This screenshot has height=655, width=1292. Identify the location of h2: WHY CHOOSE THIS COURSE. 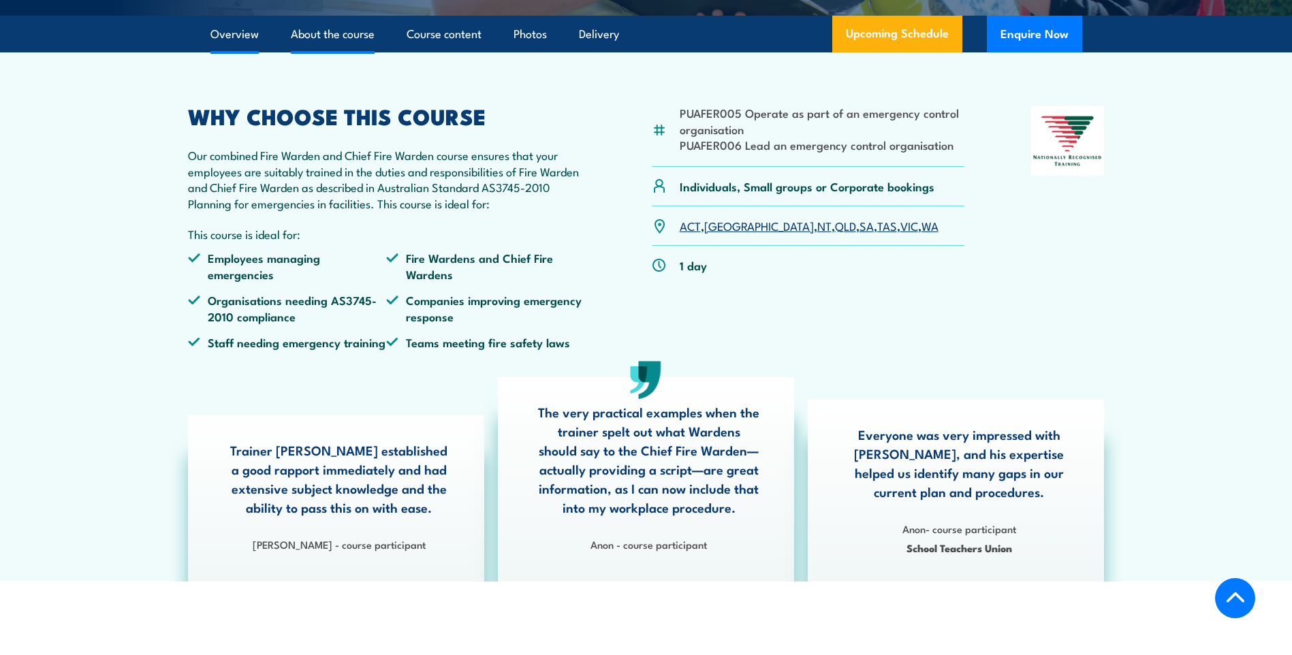
(387, 116).